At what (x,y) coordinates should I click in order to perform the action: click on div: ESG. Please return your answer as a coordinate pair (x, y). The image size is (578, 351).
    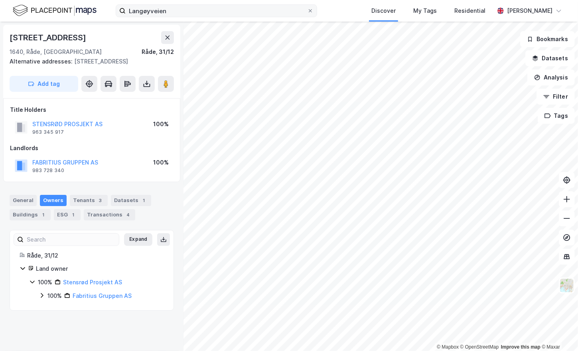
    Looking at the image, I should click on (67, 215).